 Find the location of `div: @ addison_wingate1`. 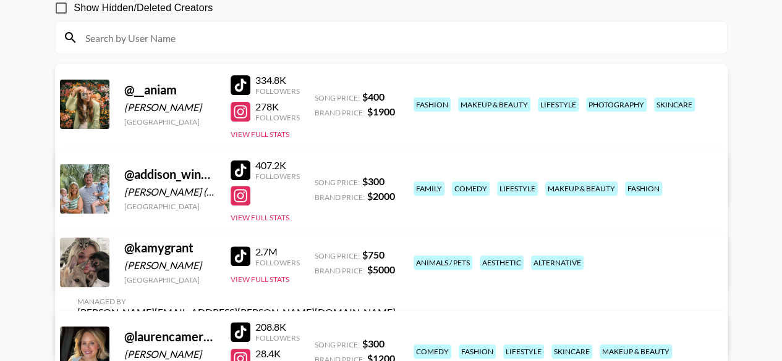

div: @ addison_wingate1 is located at coordinates (170, 174).